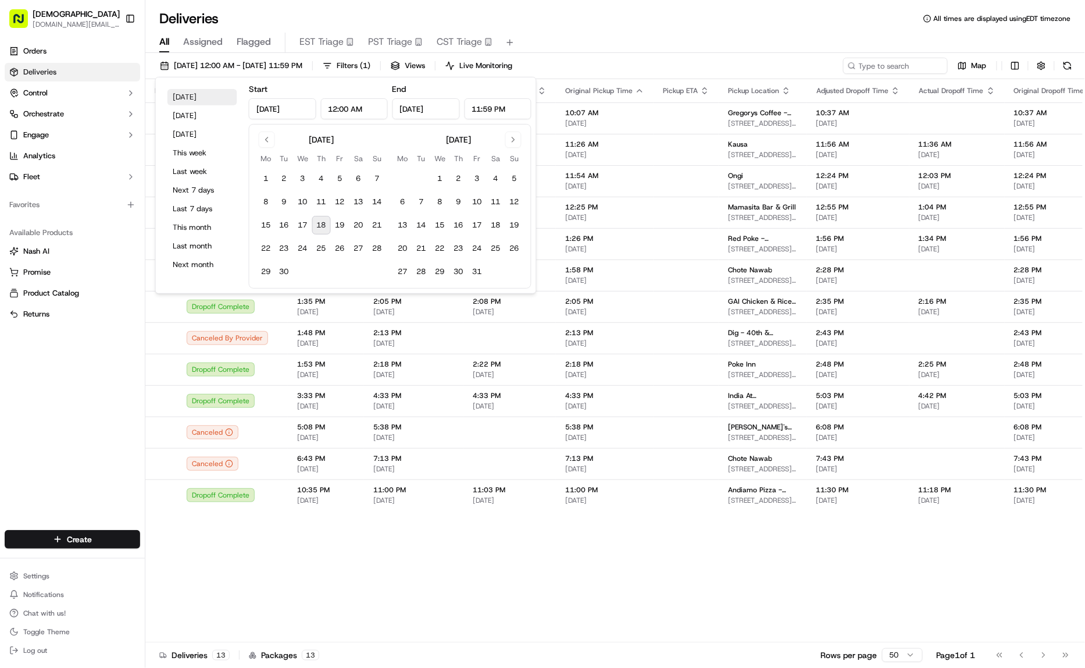  What do you see at coordinates (40, 72) in the screenshot?
I see `span: Deliveries` at bounding box center [40, 72].